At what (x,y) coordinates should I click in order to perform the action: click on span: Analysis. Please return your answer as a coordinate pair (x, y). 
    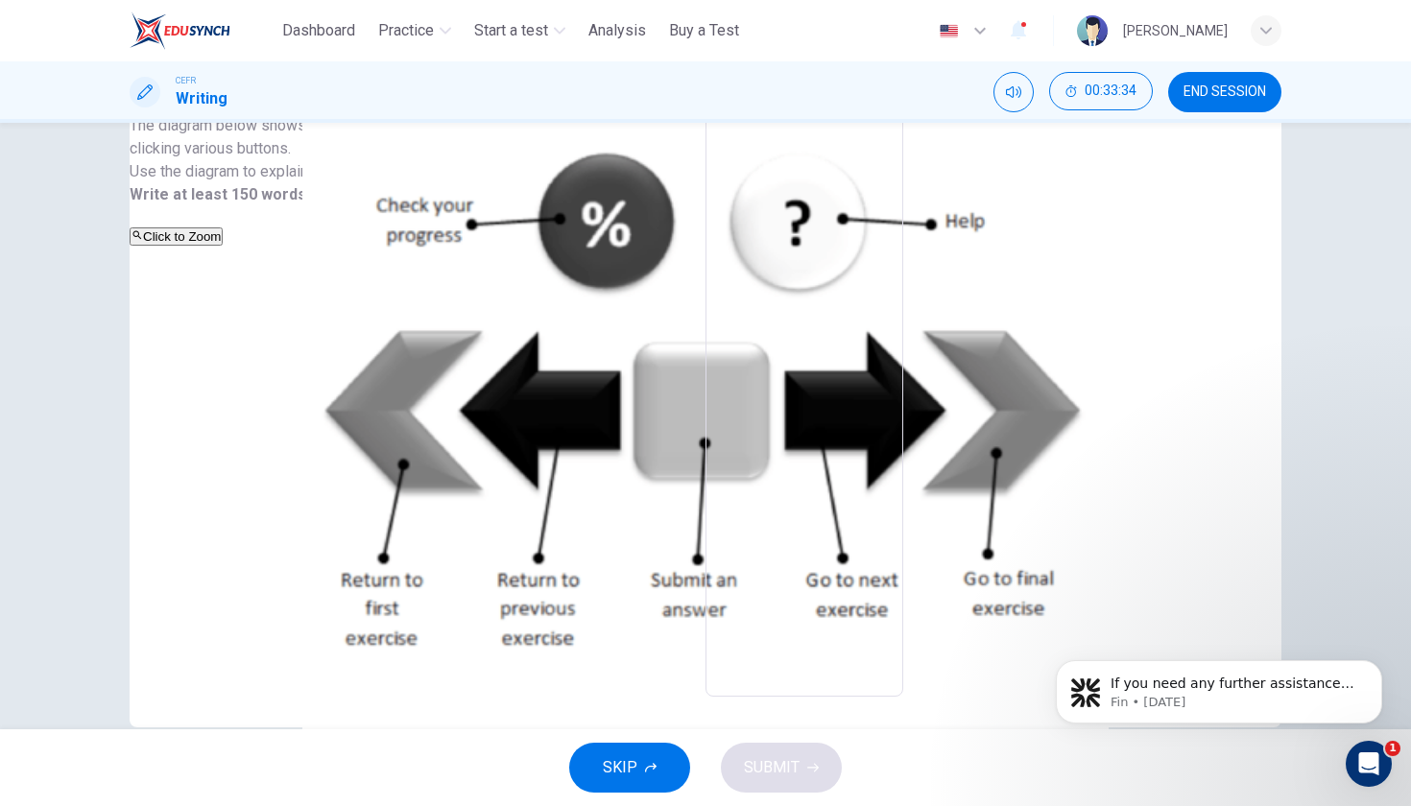
    Looking at the image, I should click on (617, 31).